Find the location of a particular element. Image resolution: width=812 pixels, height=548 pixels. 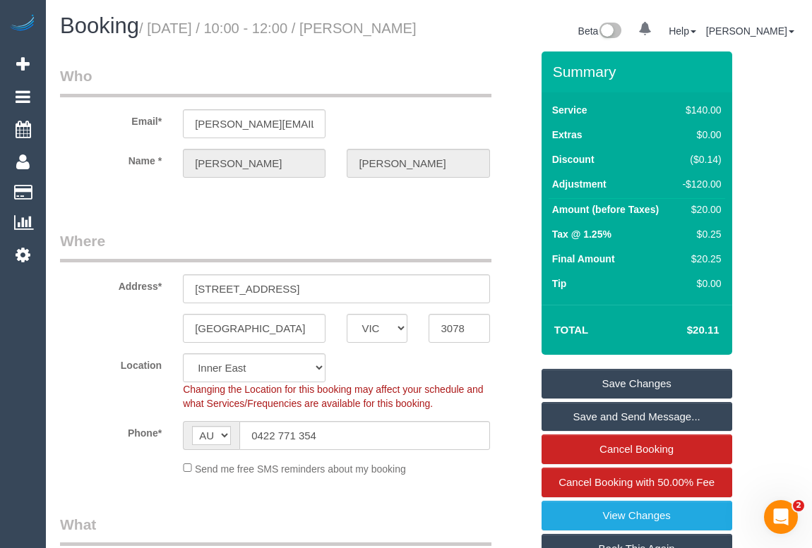

span: 2 is located at coordinates (798, 506).